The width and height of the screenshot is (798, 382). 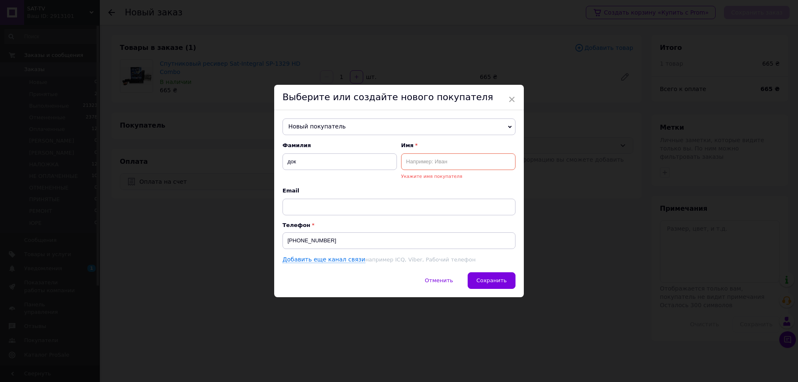 What do you see at coordinates (431, 176) in the screenshot?
I see `span: Укажите имя покупателя` at bounding box center [431, 176].